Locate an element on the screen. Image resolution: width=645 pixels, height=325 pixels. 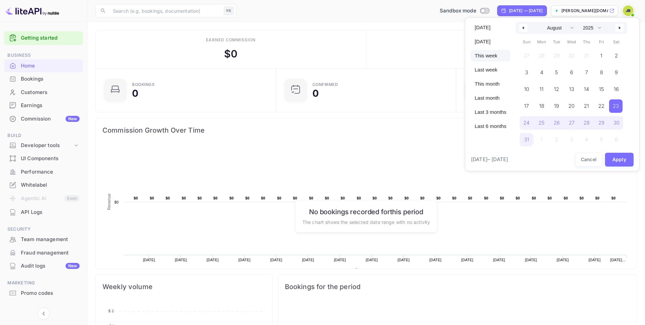
span: 22 is located at coordinates (602, 106).